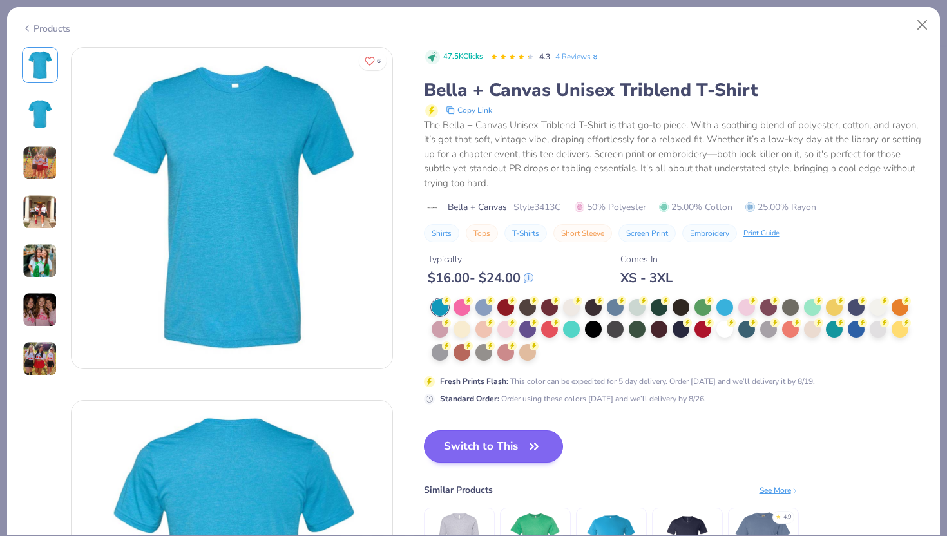 The image size is (947, 536). I want to click on div: Products, so click(46, 28).